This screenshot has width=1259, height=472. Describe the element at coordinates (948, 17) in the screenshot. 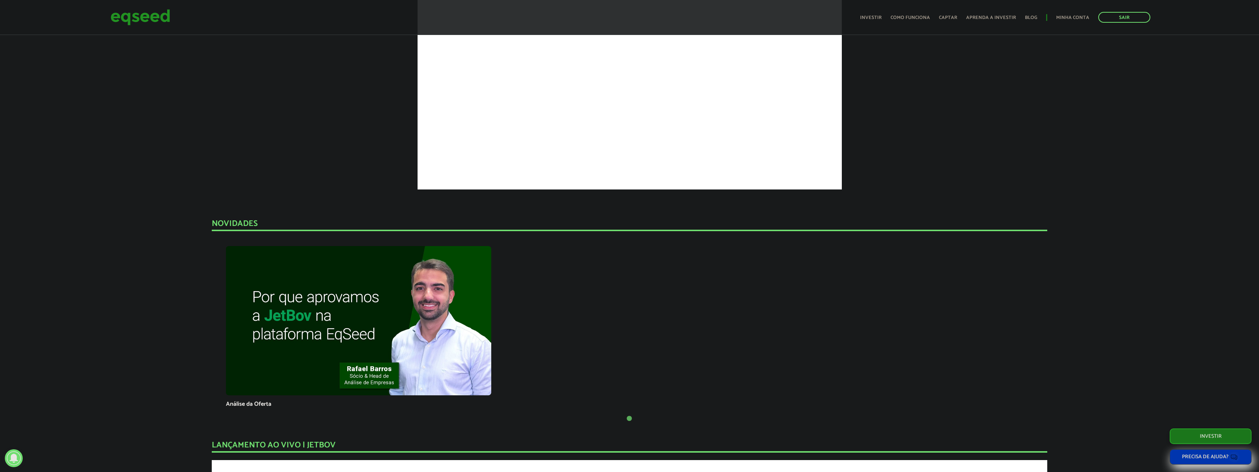

I see `a: Captar` at that location.